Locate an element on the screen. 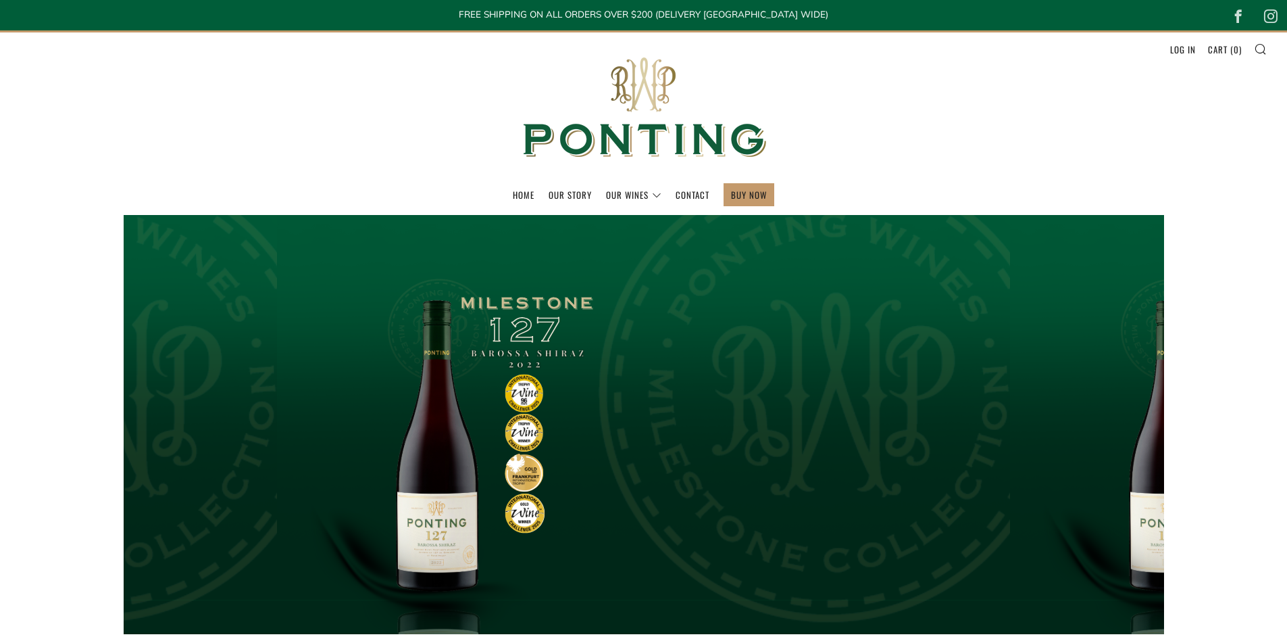 This screenshot has height=639, width=1287. a: Log in is located at coordinates (1183, 49).